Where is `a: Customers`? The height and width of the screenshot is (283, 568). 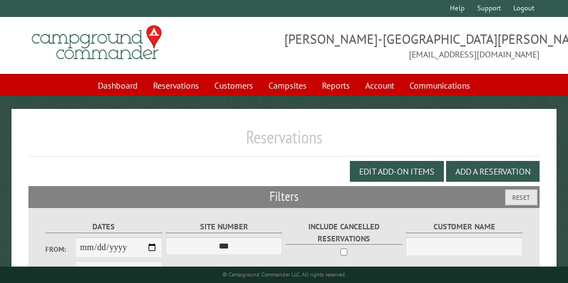
a: Customers is located at coordinates (234, 85).